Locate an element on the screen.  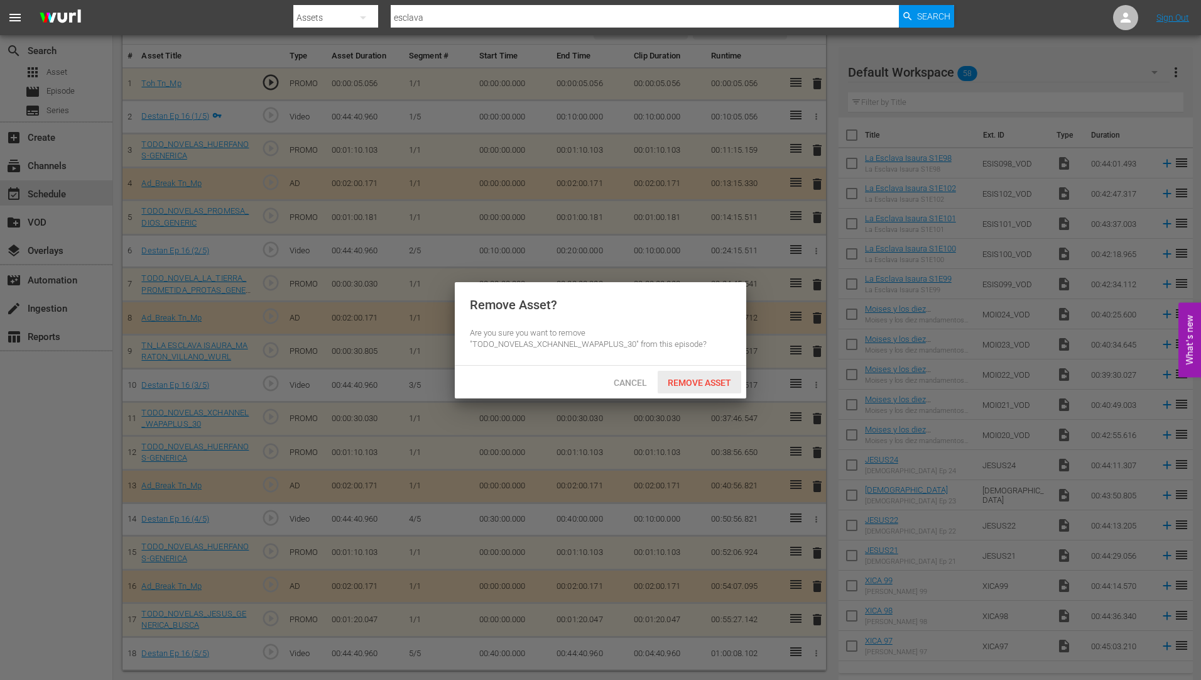
span: Search is located at coordinates (934, 16).